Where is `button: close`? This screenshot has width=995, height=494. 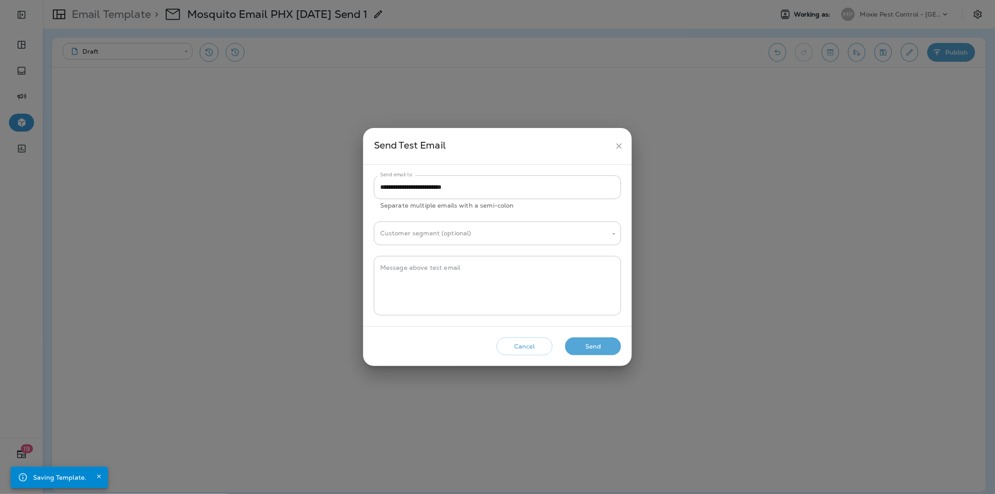 button: close is located at coordinates (619, 146).